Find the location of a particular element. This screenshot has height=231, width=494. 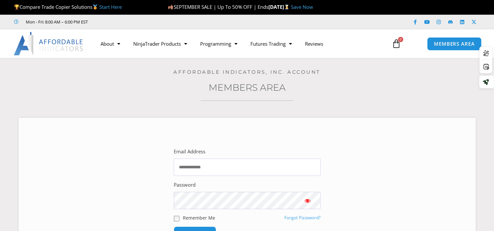

span: Compare Trade Copier Solutions is located at coordinates (68, 7).